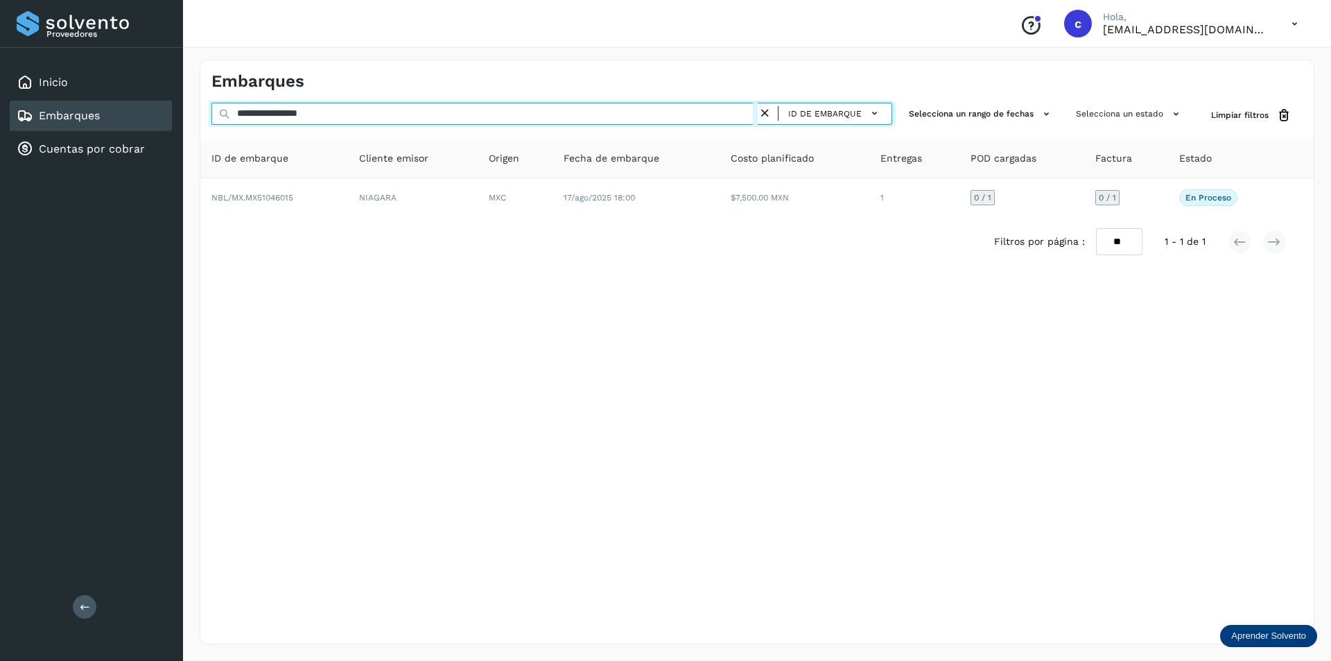  I want to click on p: En proceso, so click(1208, 198).